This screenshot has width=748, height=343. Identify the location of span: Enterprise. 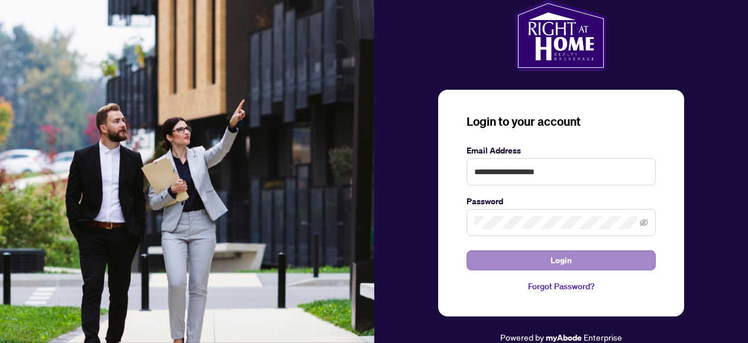
(602, 338).